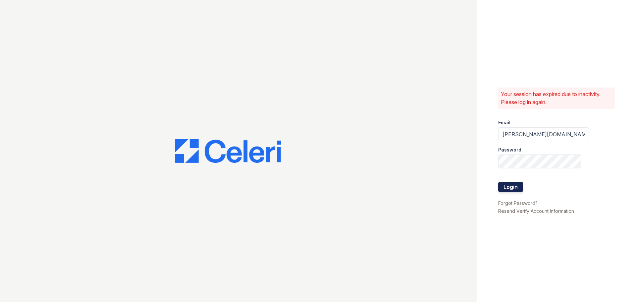 The width and height of the screenshot is (636, 302). Describe the element at coordinates (556, 98) in the screenshot. I see `p: Your session has expired due to inactivity. Please log in again.` at that location.